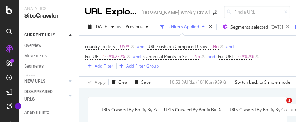 This screenshot has width=296, height=122. Describe the element at coordinates (33, 76) in the screenshot. I see `a: Visits` at that location.